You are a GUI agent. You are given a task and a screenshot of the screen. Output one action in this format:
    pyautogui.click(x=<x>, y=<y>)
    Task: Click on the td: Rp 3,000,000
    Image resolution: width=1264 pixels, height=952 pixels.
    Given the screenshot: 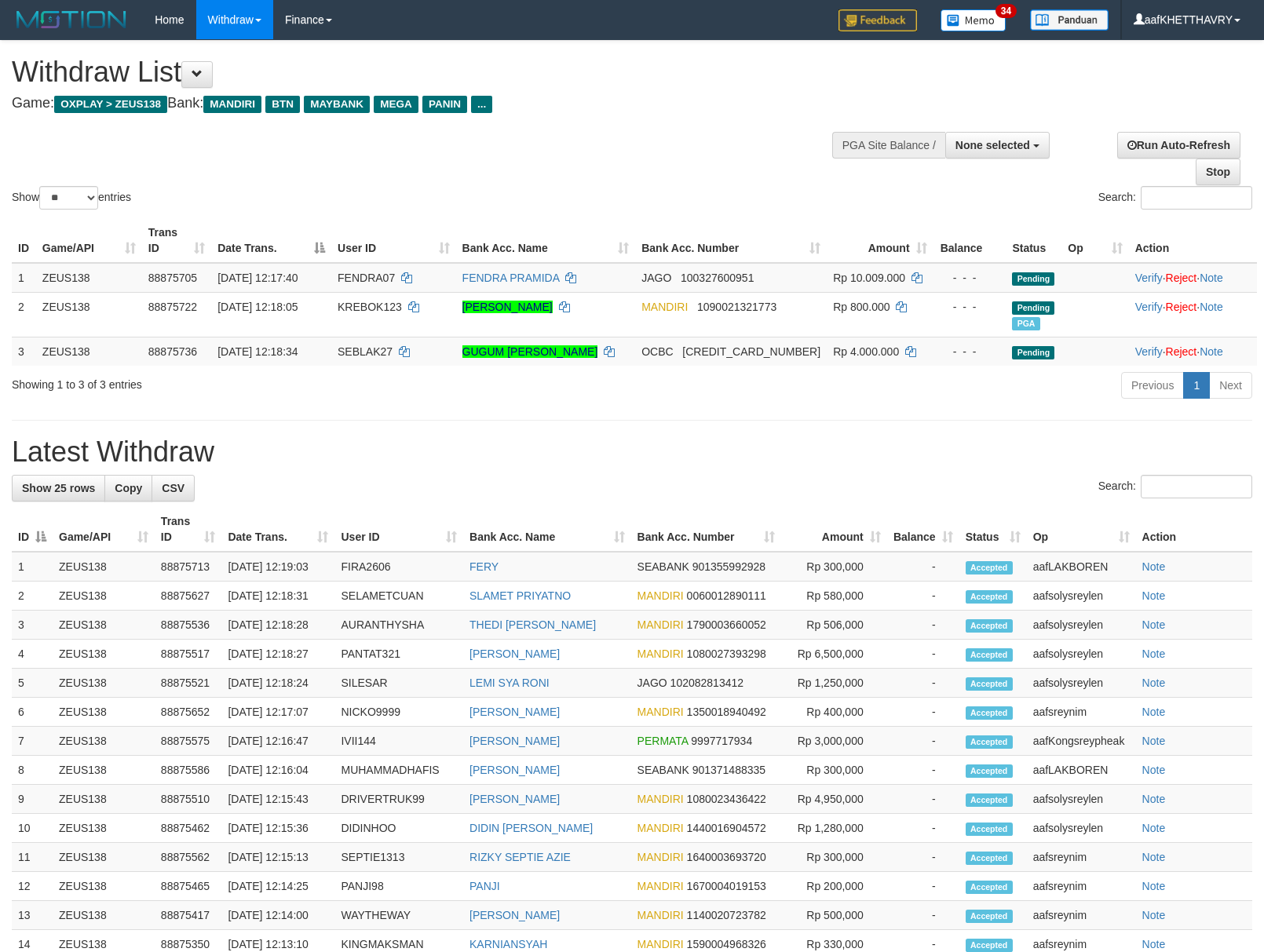 What is the action you would take?
    pyautogui.click(x=833, y=741)
    